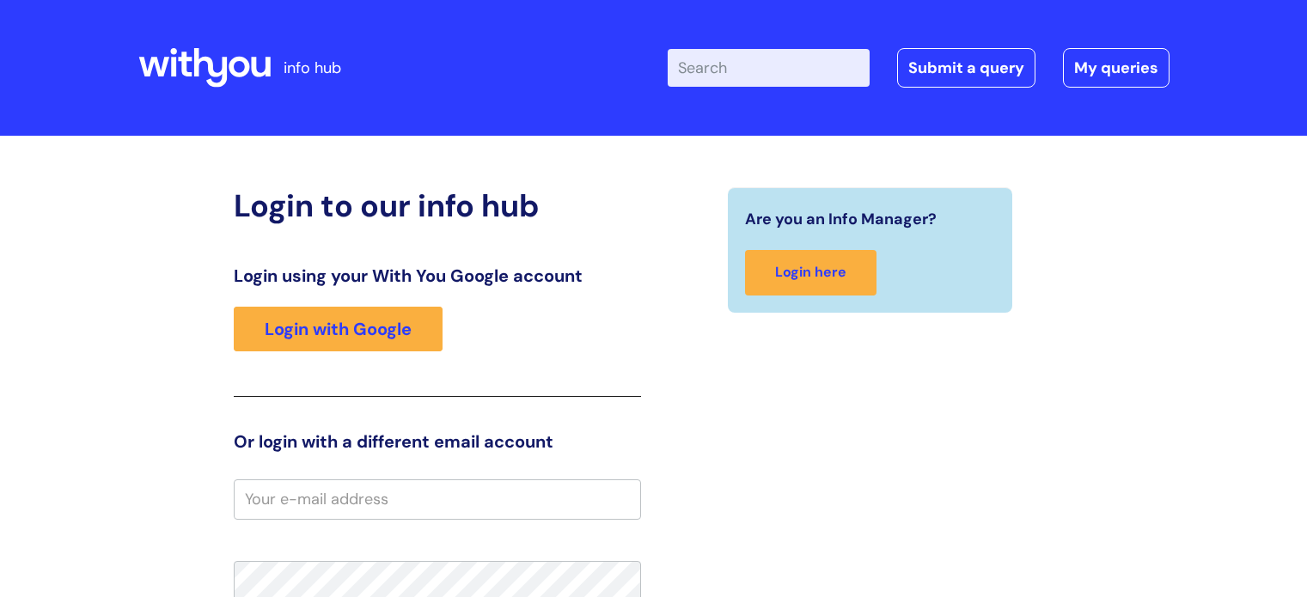 The height and width of the screenshot is (597, 1307). What do you see at coordinates (338, 329) in the screenshot?
I see `a: Login with Google` at bounding box center [338, 329].